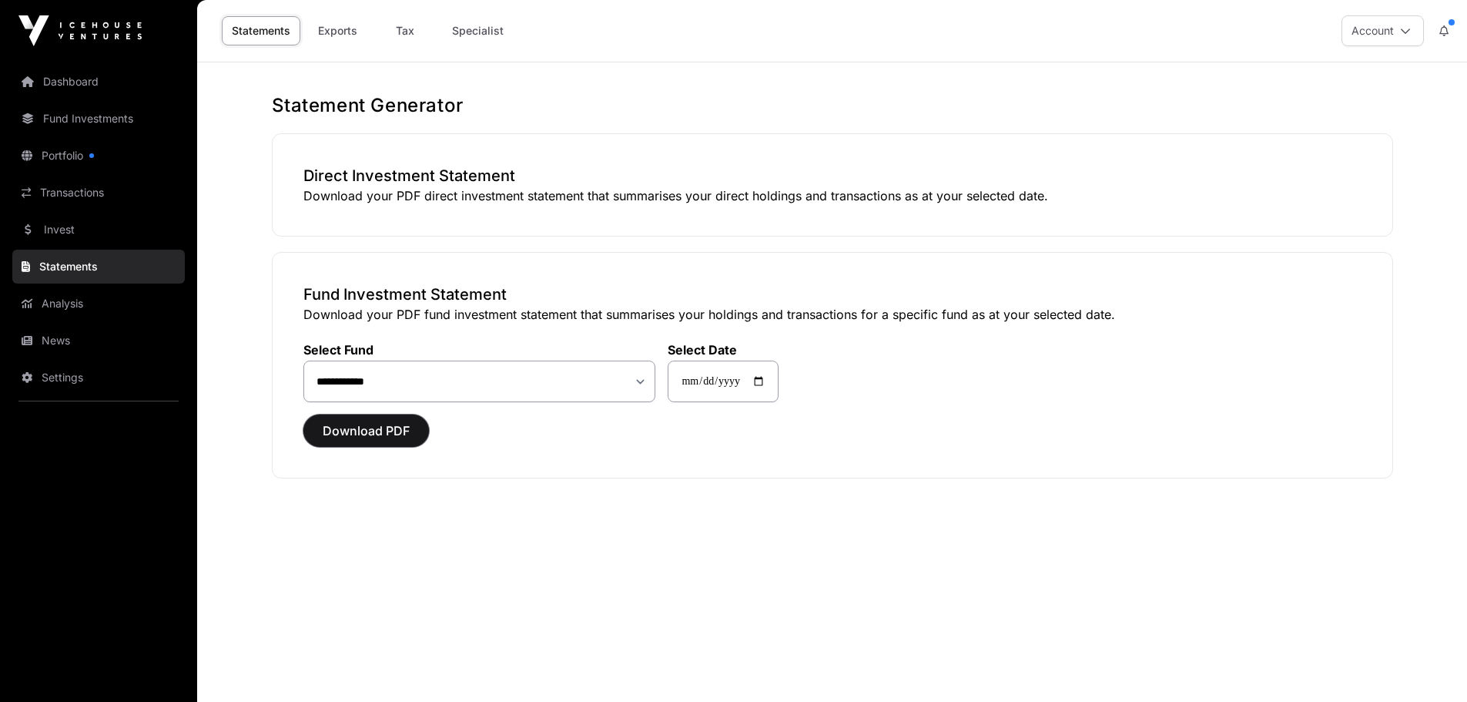 The image size is (1467, 702). Describe the element at coordinates (366, 431) in the screenshot. I see `button: Download PDF` at that location.